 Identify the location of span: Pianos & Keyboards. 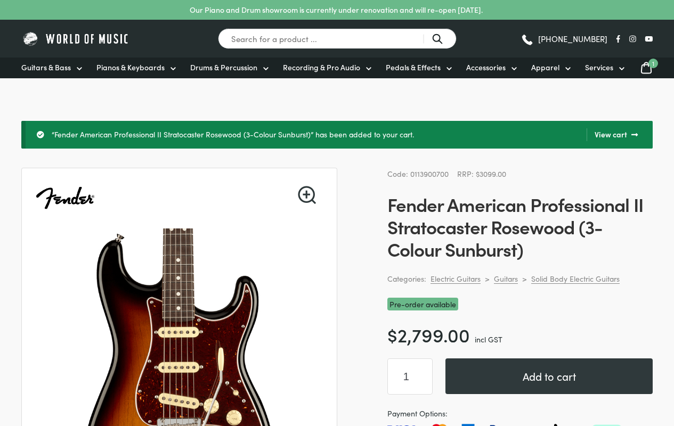
(130, 67).